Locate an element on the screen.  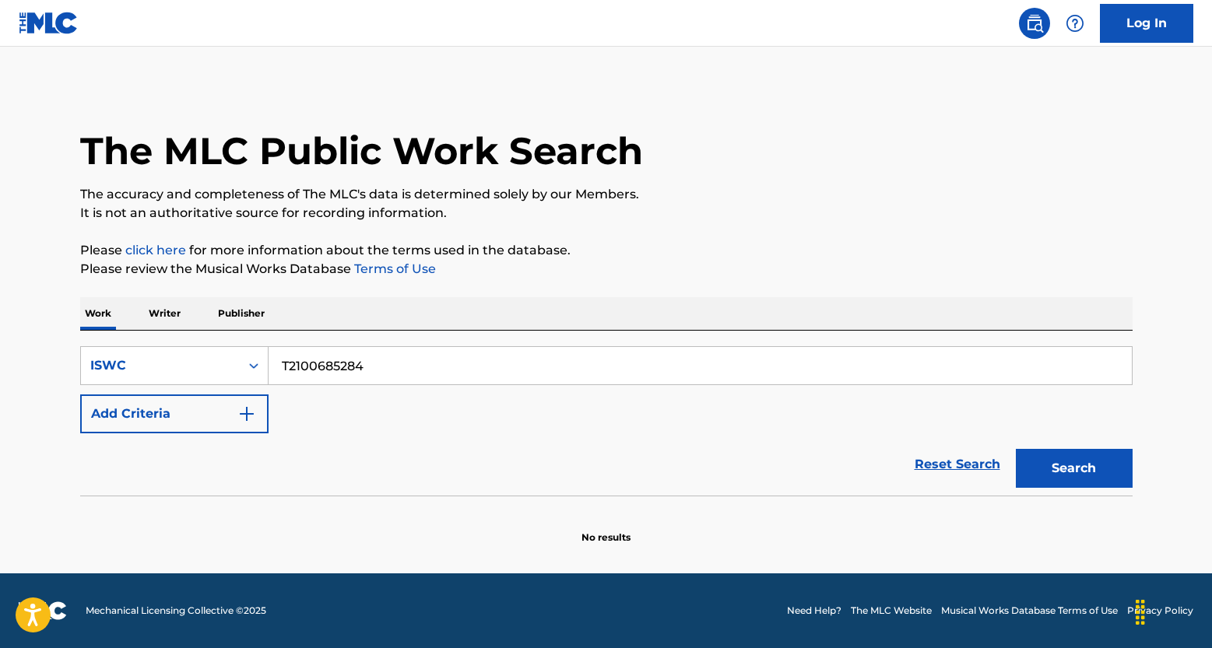
p: Writer is located at coordinates (164, 314).